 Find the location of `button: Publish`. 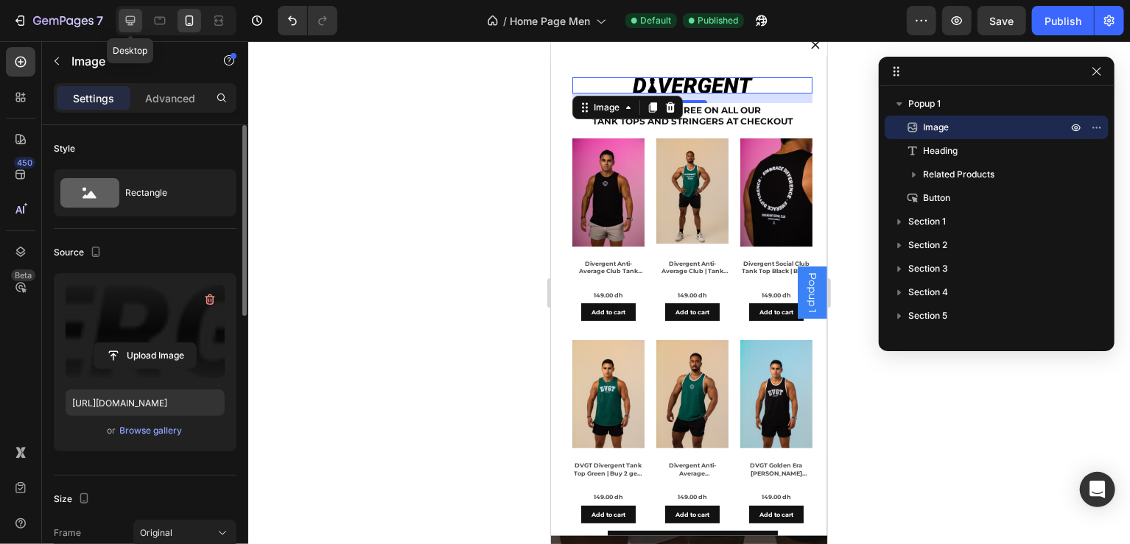

button: Publish is located at coordinates (1063, 21).